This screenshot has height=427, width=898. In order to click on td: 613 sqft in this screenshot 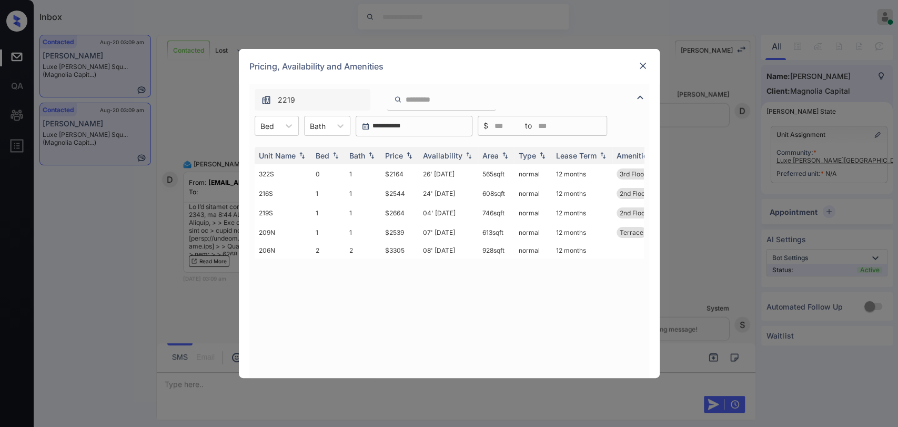, I will do `click(496, 232)`.